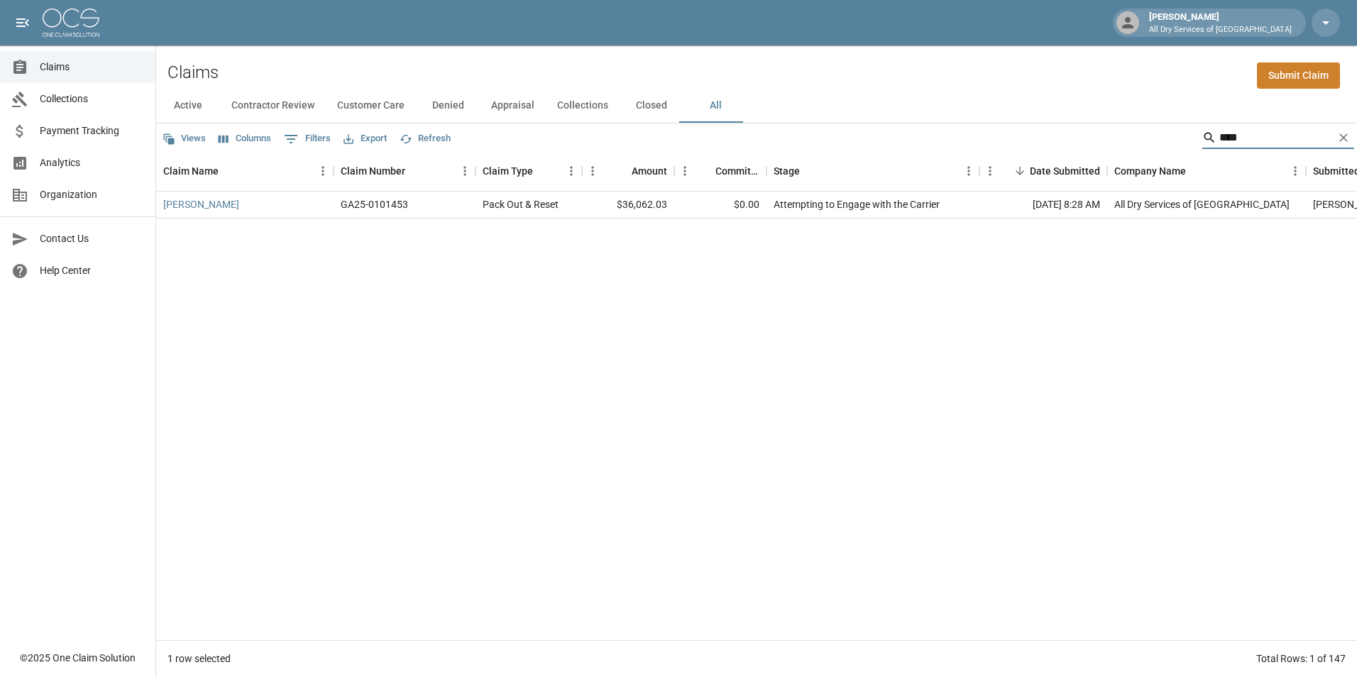 The height and width of the screenshot is (677, 1357). I want to click on div: $36,062.03, so click(628, 205).